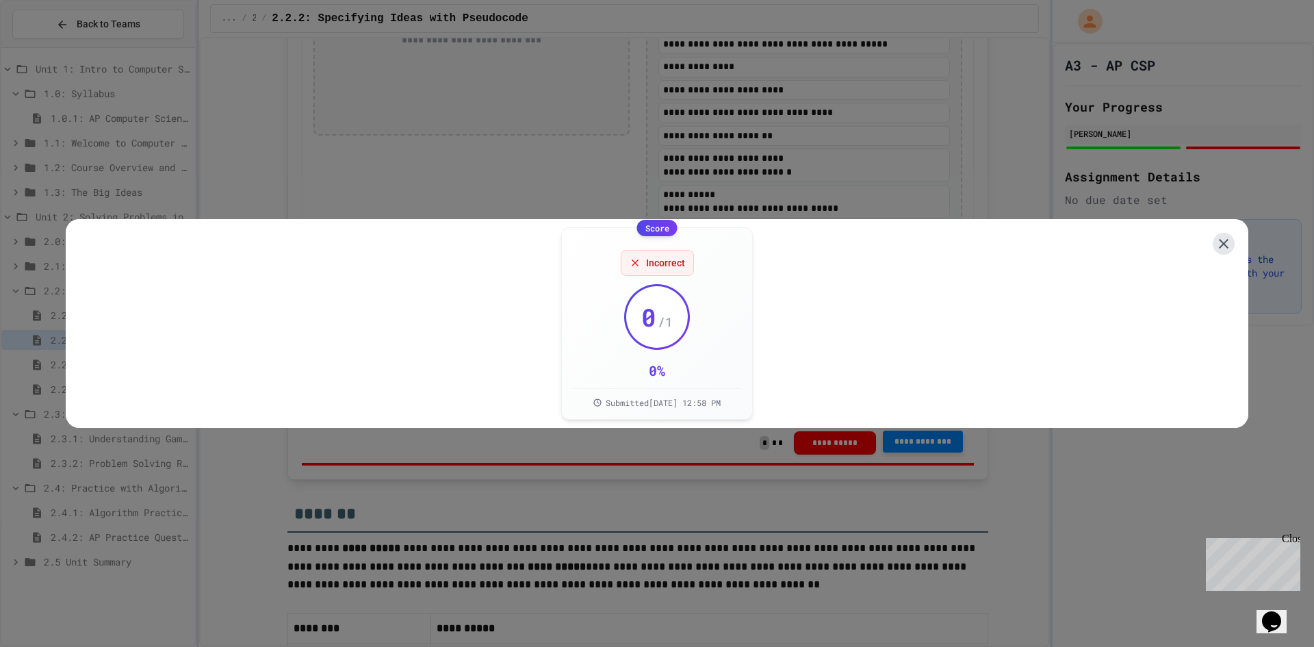  I want to click on span: 0, so click(649, 317).